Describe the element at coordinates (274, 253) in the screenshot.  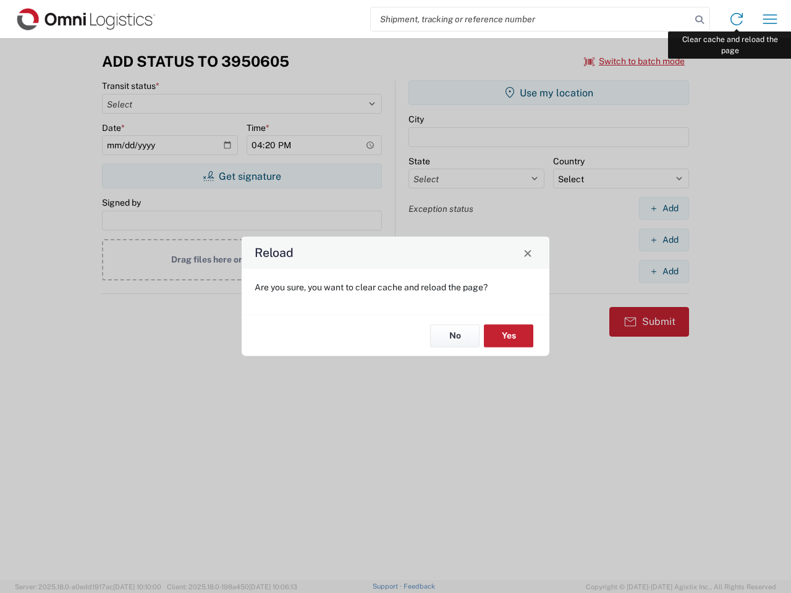
I see `h4: Reload` at that location.